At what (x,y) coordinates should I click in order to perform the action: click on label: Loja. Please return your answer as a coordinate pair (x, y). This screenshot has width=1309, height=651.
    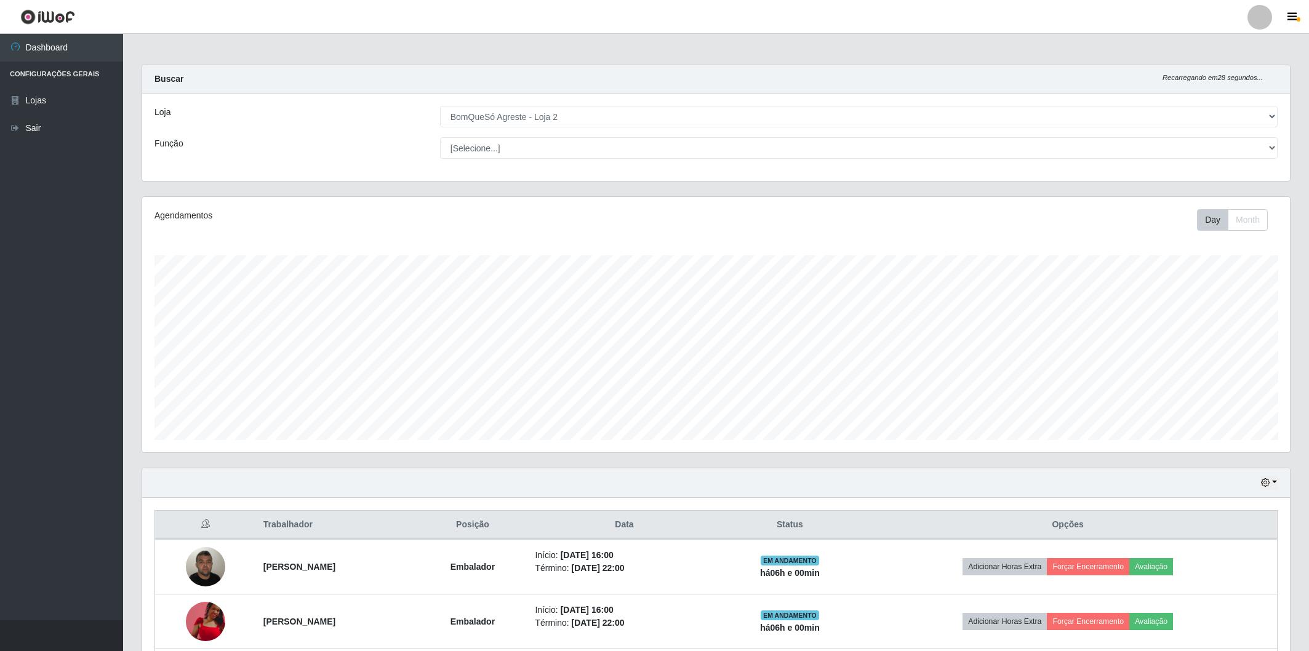
    Looking at the image, I should click on (162, 112).